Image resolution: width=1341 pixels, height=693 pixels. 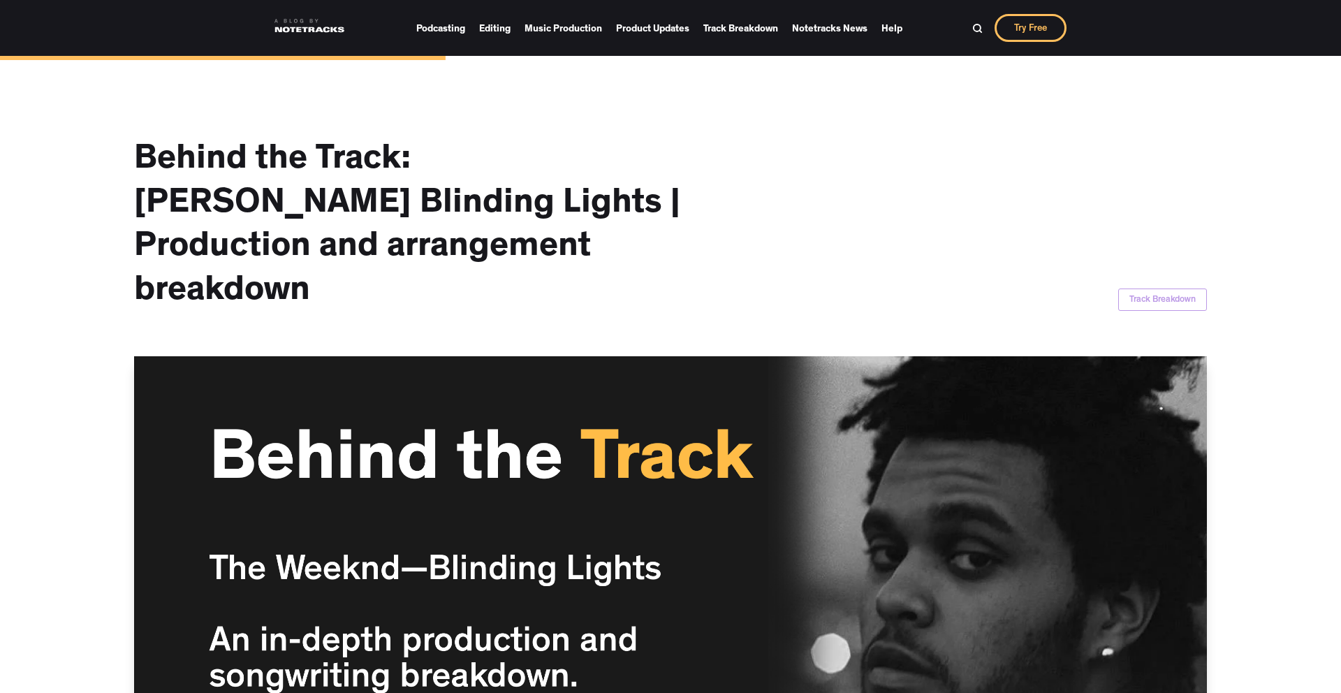 What do you see at coordinates (977, 28) in the screenshot?
I see `img: Search Bar` at bounding box center [977, 28].